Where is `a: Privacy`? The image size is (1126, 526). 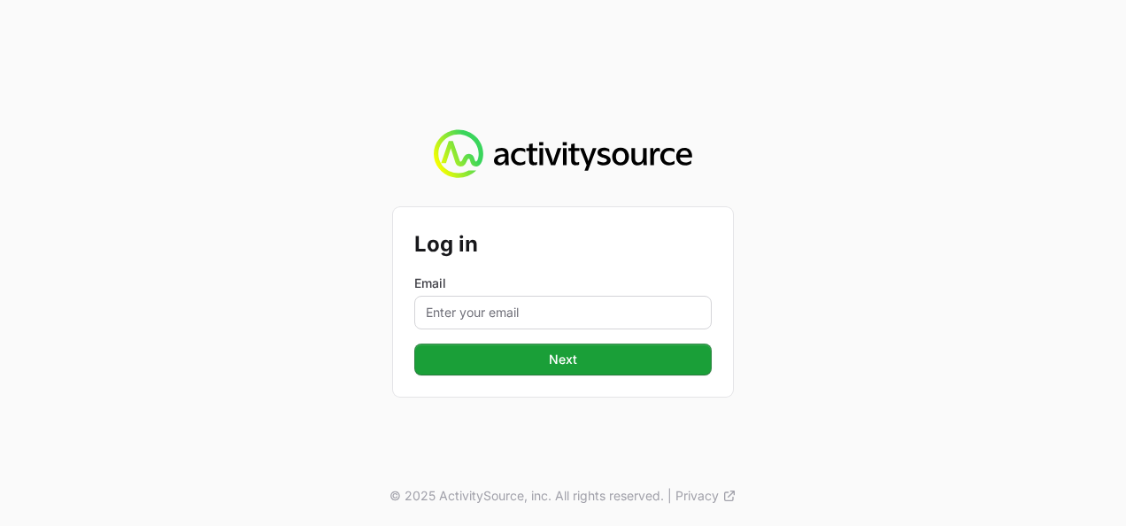 a: Privacy is located at coordinates (705, 496).